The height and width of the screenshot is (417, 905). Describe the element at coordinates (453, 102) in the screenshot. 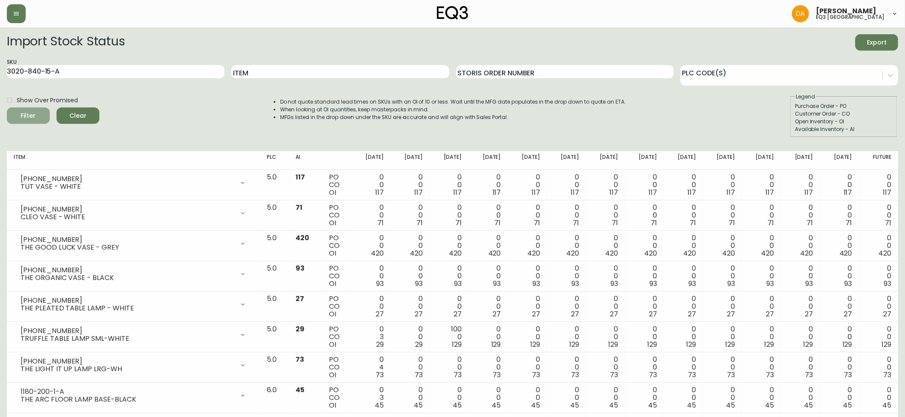

I see `li: Do not quote standard lead times on SKUs with an OI of 10 or less. Wait until the MFG date popula...` at that location.